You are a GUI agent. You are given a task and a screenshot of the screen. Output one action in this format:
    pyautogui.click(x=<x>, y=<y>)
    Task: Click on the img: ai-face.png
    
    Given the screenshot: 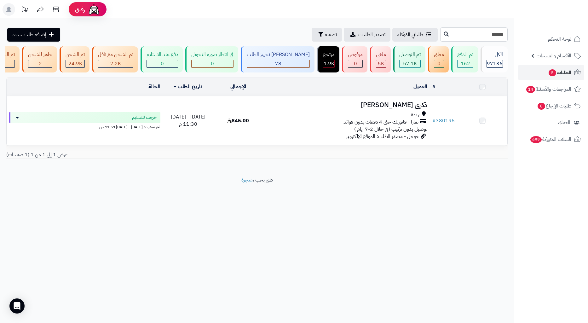 What is the action you would take?
    pyautogui.click(x=94, y=9)
    